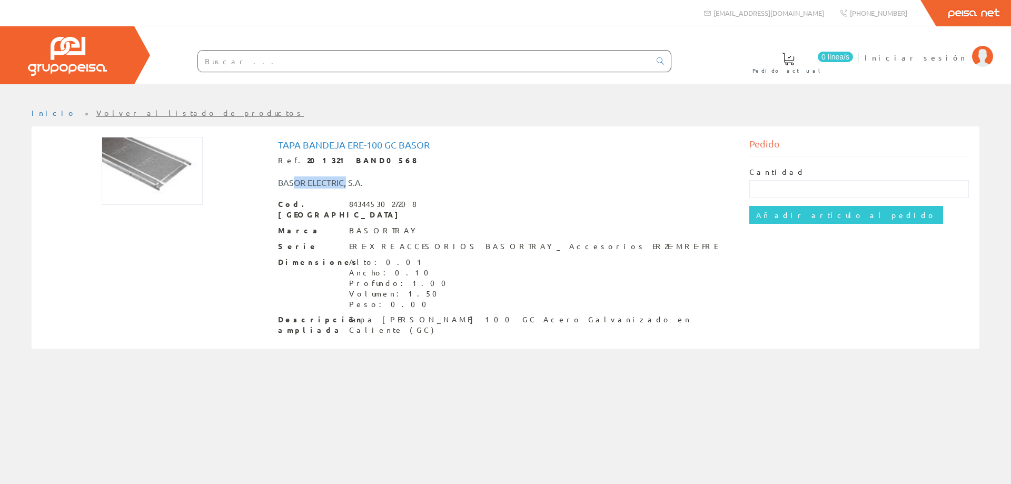 Image resolution: width=1011 pixels, height=484 pixels. What do you see at coordinates (401, 262) in the screenshot?
I see `div: Alto: 0.01` at bounding box center [401, 262].